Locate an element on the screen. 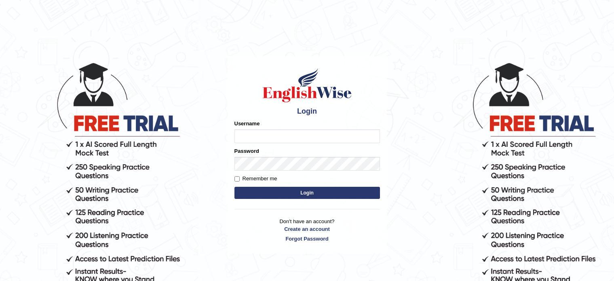 The height and width of the screenshot is (281, 614). a: Create an account is located at coordinates (307, 229).